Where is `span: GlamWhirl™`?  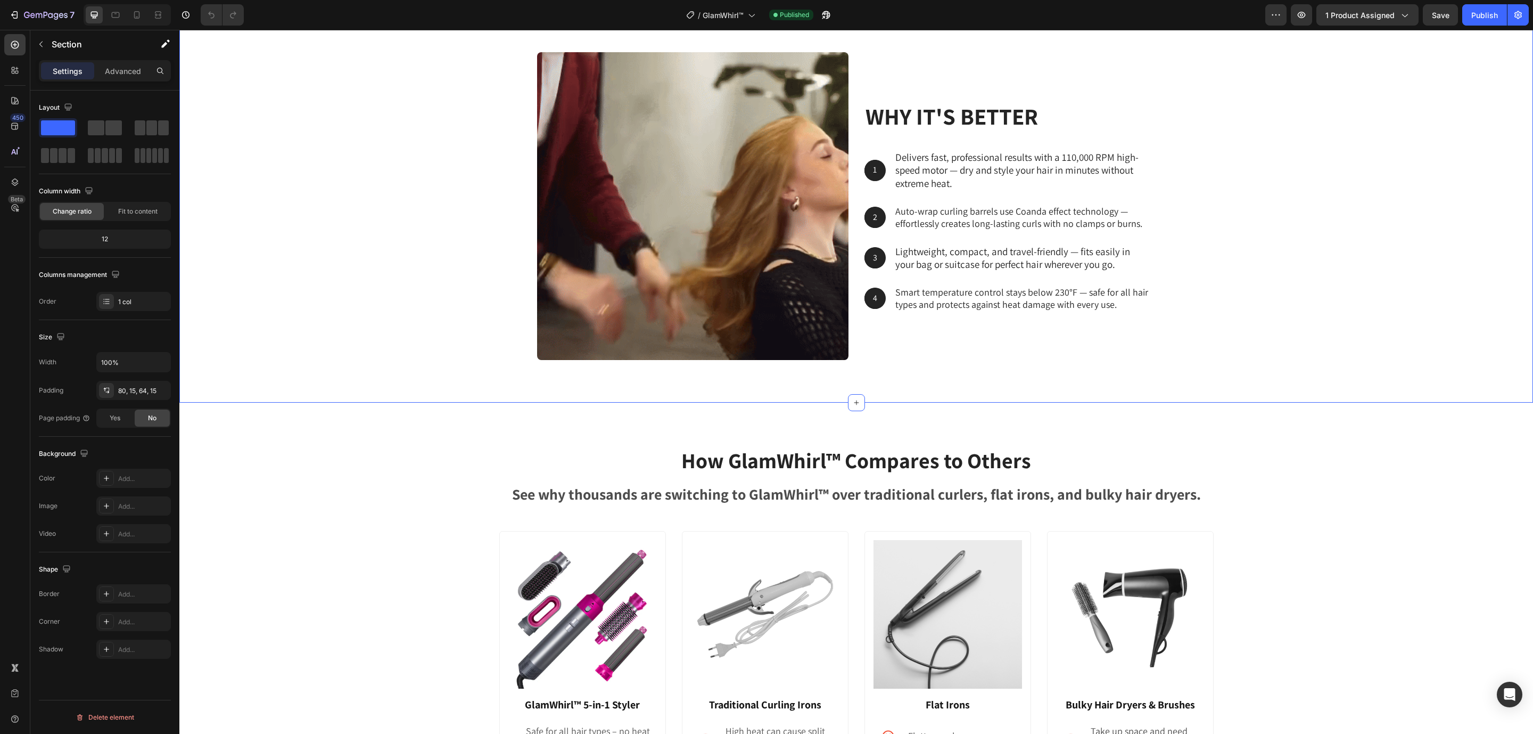 span: GlamWhirl™ is located at coordinates (723, 15).